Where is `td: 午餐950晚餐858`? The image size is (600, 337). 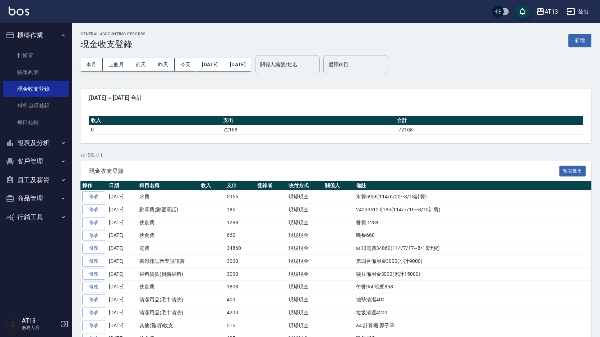
td: 午餐950晚餐858 is located at coordinates (473, 287).